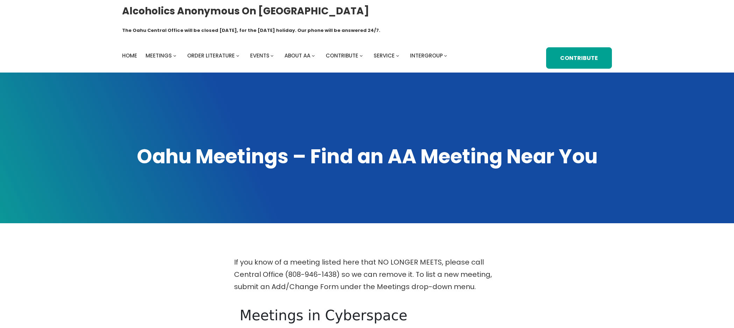 The height and width of the screenshot is (328, 734). What do you see at coordinates (272, 55) in the screenshot?
I see `button: Events submenu` at bounding box center [272, 55].